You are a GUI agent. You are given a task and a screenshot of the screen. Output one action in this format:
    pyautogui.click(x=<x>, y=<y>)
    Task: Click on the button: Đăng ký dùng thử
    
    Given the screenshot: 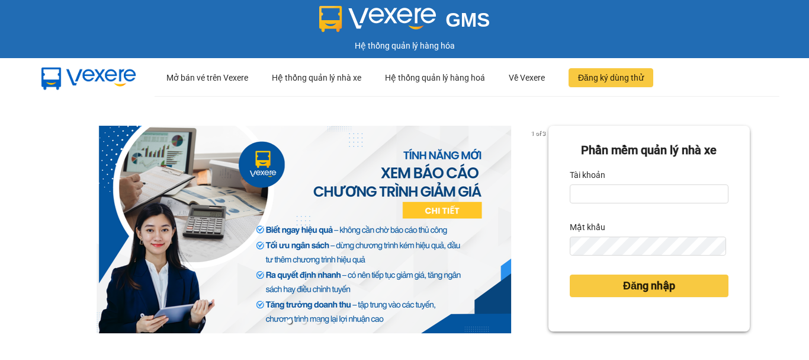 What is the action you would take?
    pyautogui.click(x=611, y=78)
    